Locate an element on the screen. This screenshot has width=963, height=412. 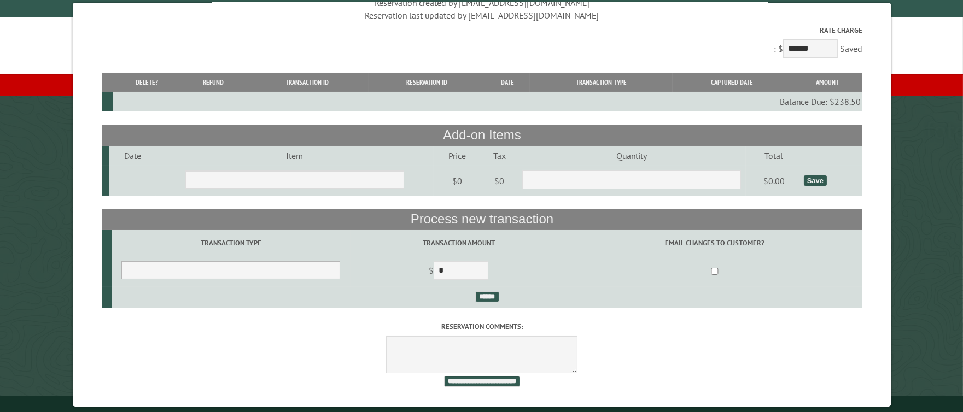
td: Date is located at coordinates (132, 156).